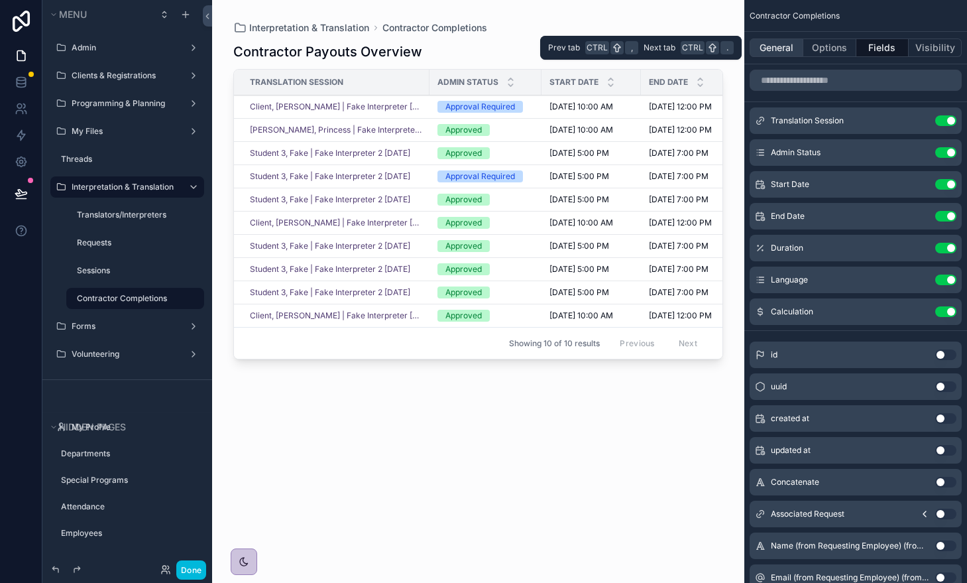 This screenshot has width=967, height=583. I want to click on a: Departments, so click(129, 453).